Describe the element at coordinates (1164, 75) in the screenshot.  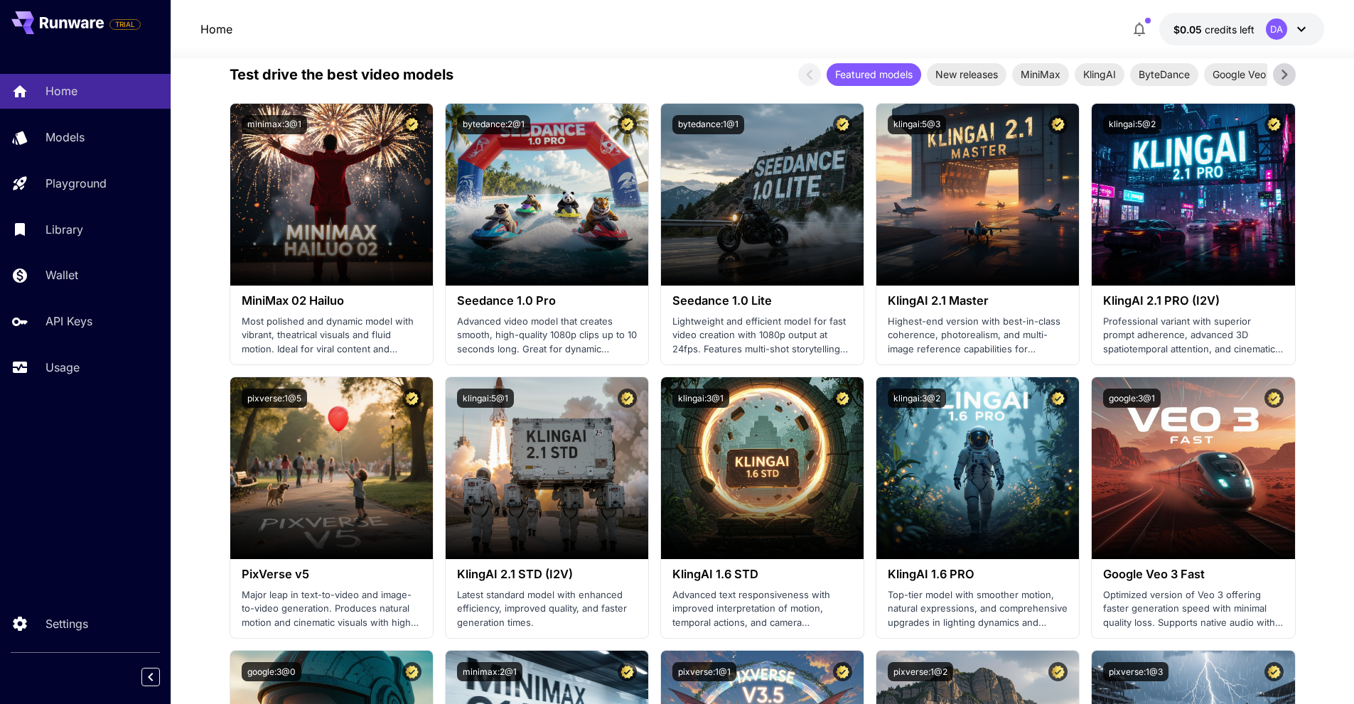
I see `div: ByteDance` at that location.